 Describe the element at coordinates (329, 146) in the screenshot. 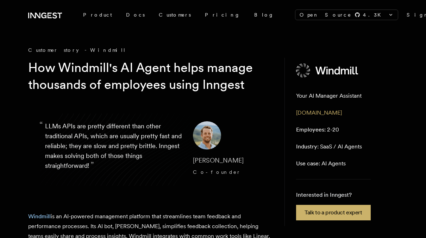

I see `p: SaaS / AI Agents` at that location.